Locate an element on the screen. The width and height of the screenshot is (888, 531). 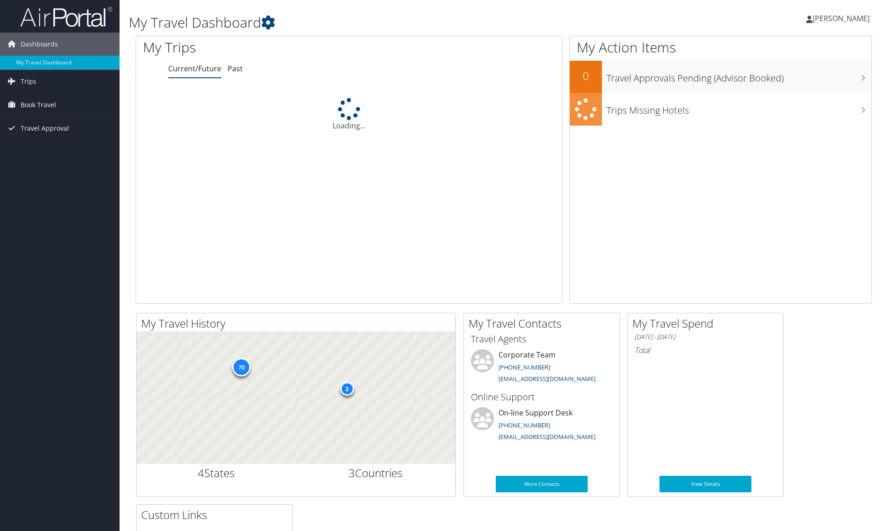
h3: Online Support is located at coordinates (542, 397).